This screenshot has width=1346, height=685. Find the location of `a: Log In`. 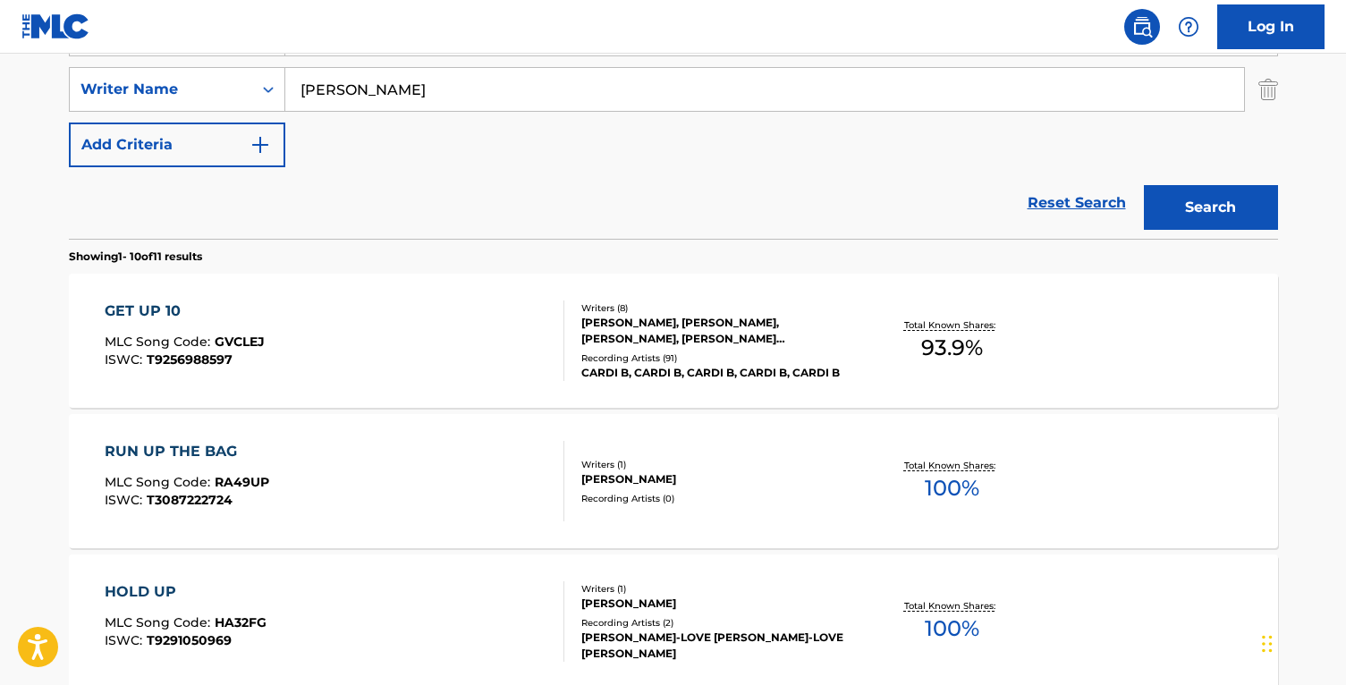

a: Log In is located at coordinates (1270, 27).